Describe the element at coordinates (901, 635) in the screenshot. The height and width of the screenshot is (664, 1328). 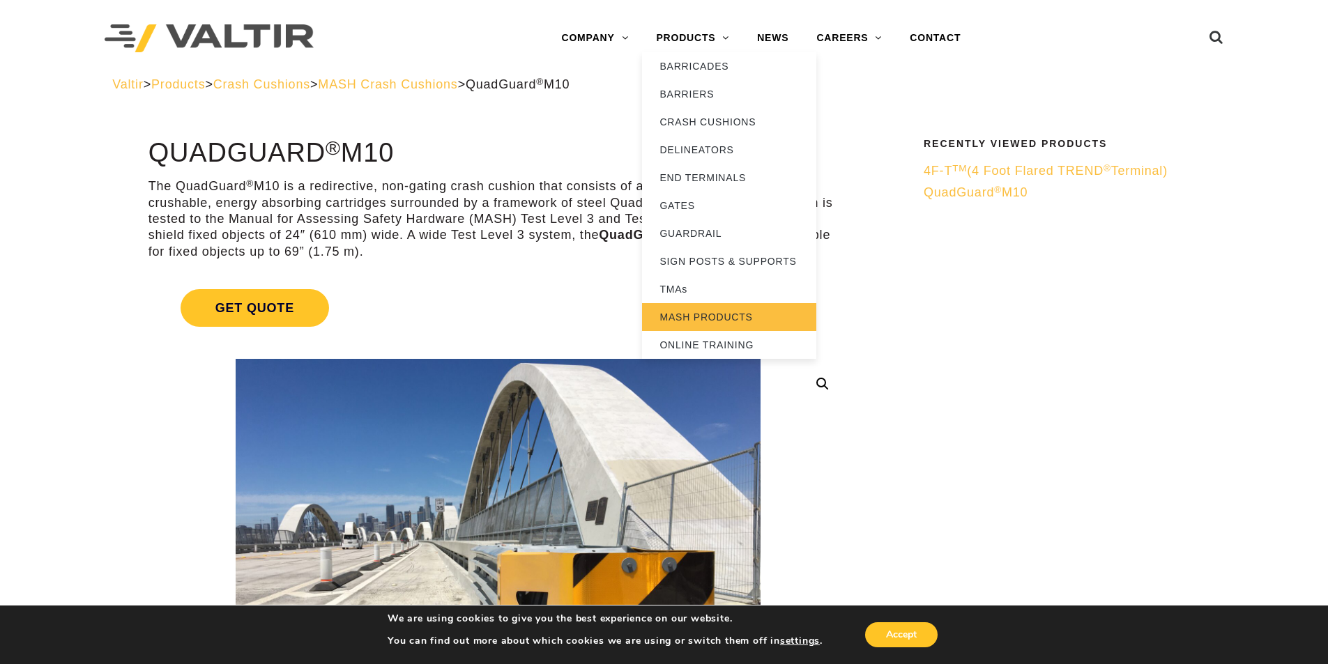
I see `button: Accept` at that location.